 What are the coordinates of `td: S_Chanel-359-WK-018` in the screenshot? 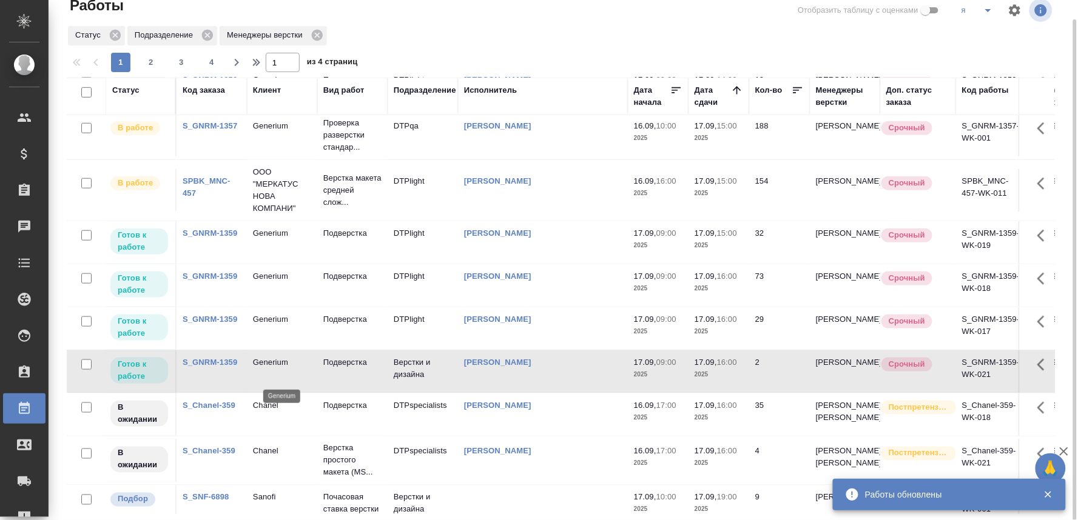 It's located at (991, 415).